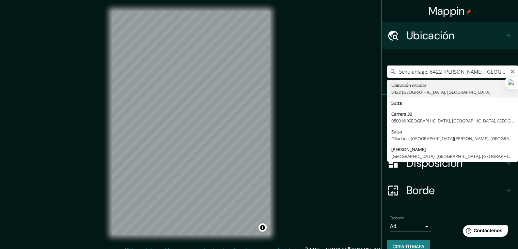  What do you see at coordinates (453, 72) in the screenshot?
I see `input: Elige tu ciudad o zona` at bounding box center [453, 72].